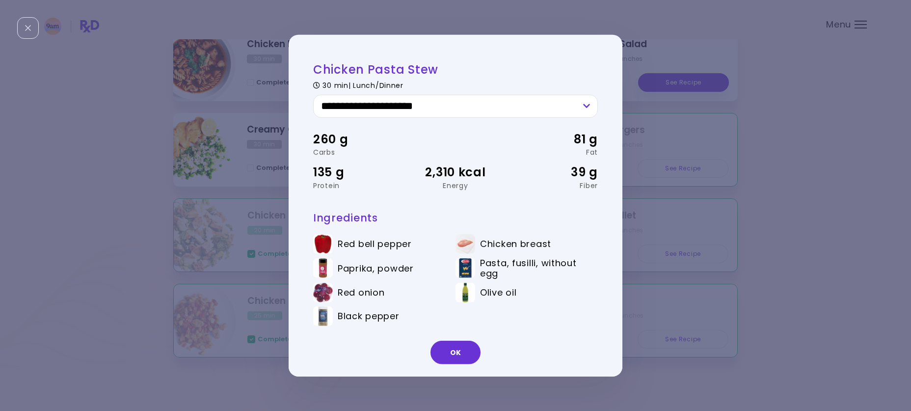 This screenshot has height=411, width=911. I want to click on span: Olive oil, so click(498, 293).